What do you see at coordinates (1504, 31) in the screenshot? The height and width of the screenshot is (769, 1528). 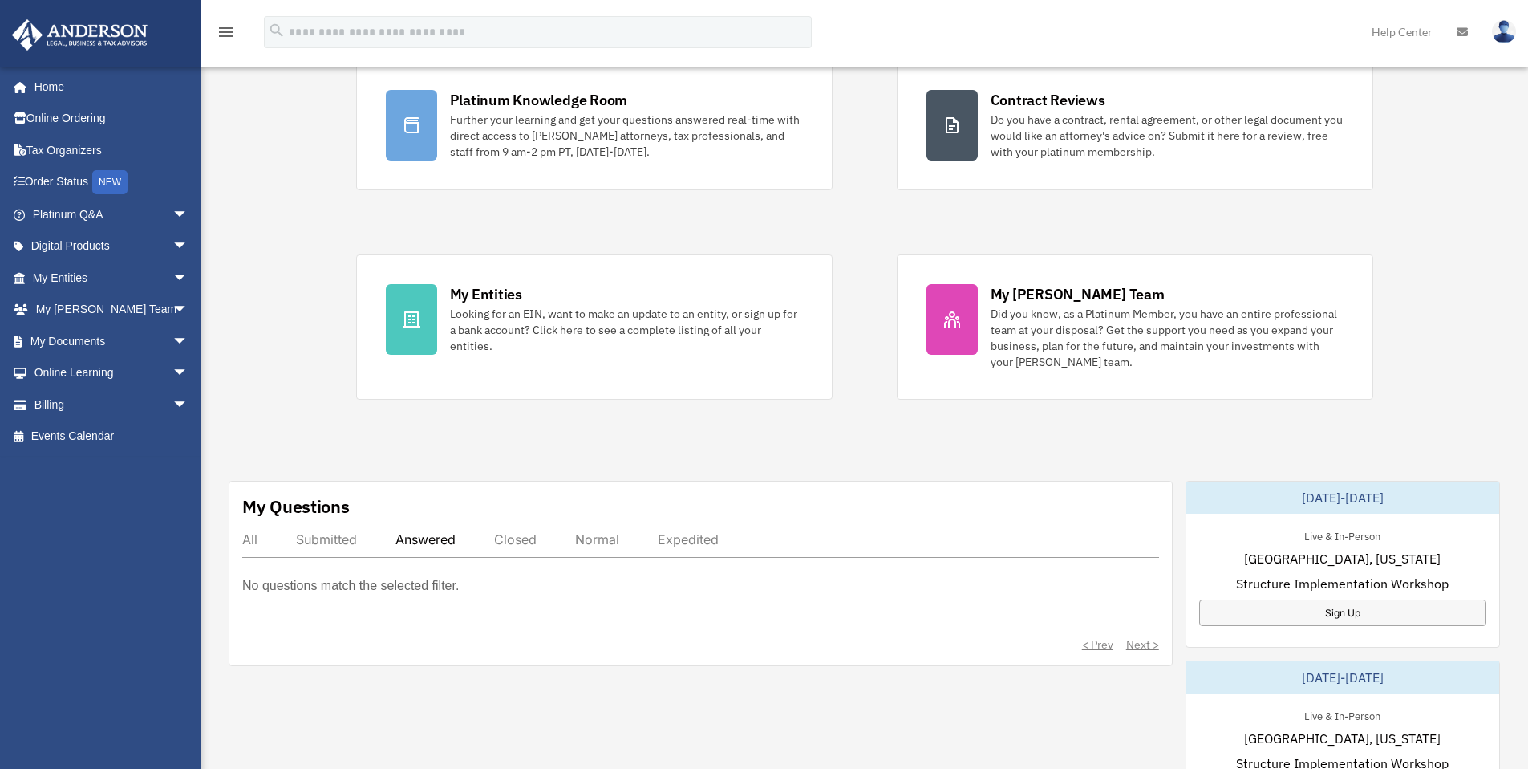 I see `img: User Pic` at bounding box center [1504, 31].